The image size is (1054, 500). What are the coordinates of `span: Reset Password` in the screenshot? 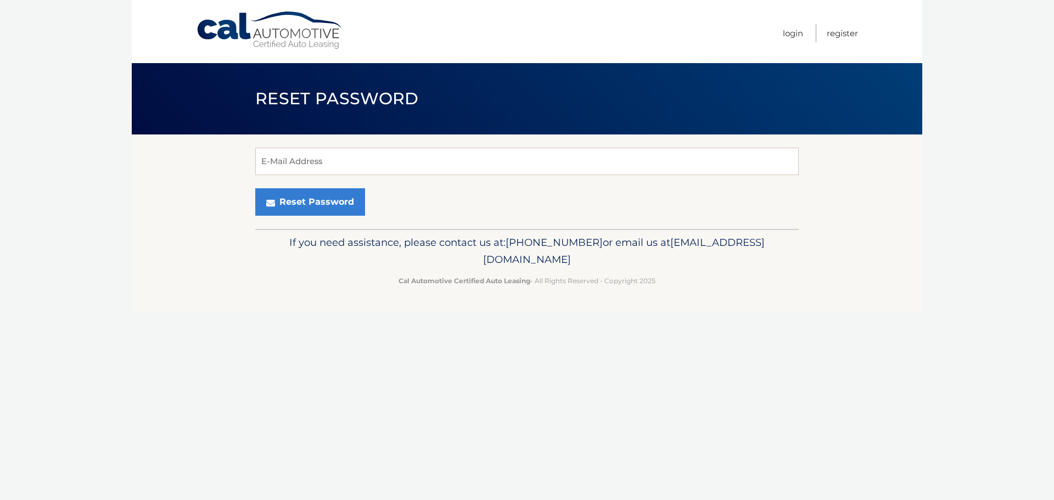 It's located at (336, 98).